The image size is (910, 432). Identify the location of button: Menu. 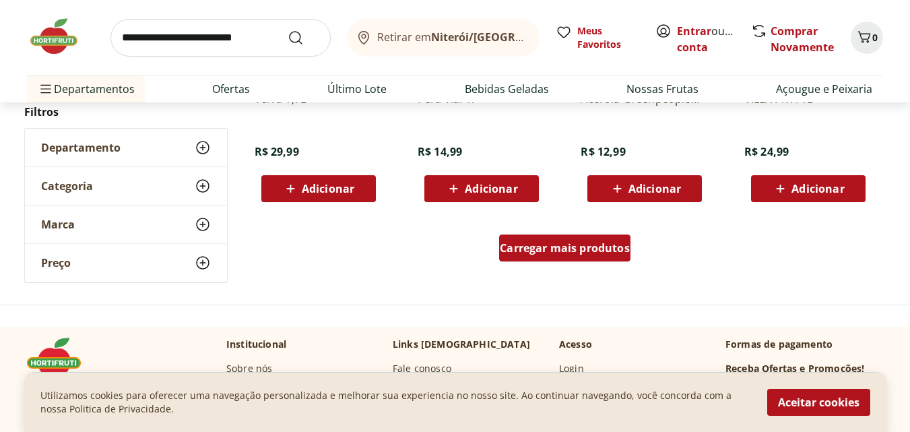
(46, 89).